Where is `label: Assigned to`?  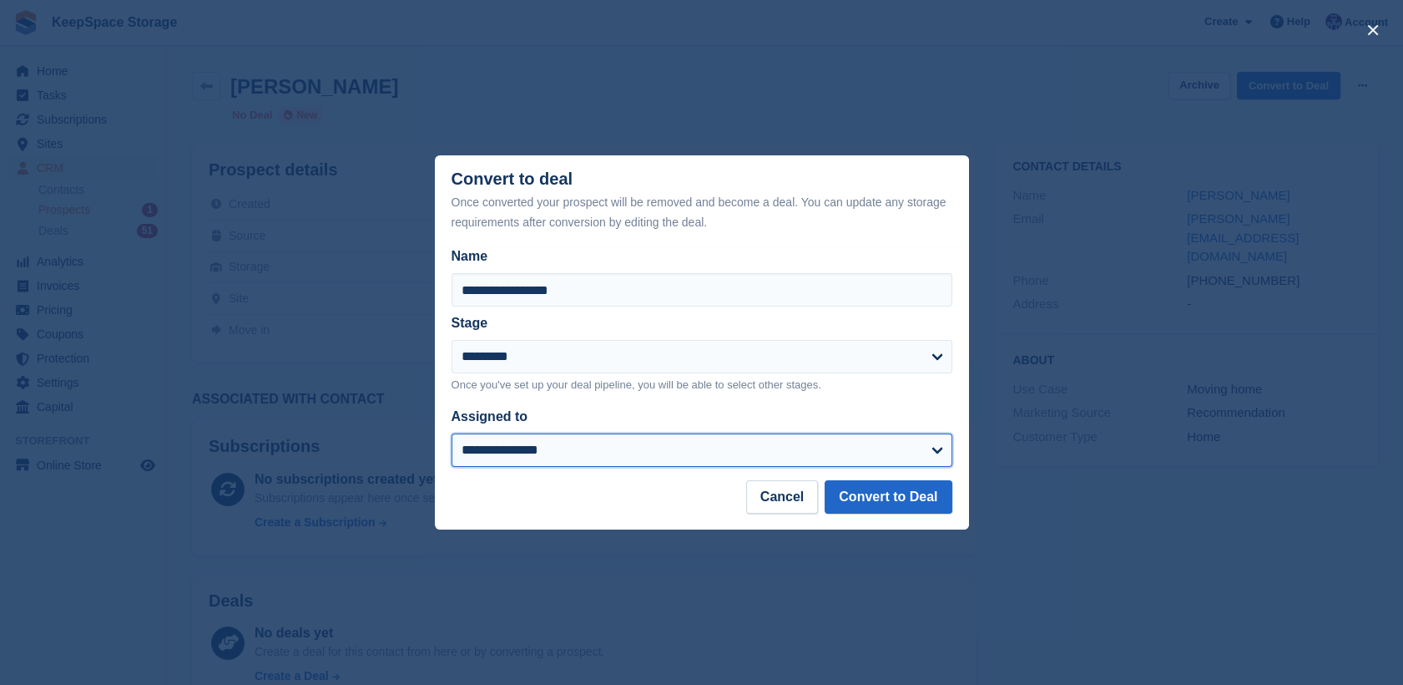 label: Assigned to is located at coordinates (490, 416).